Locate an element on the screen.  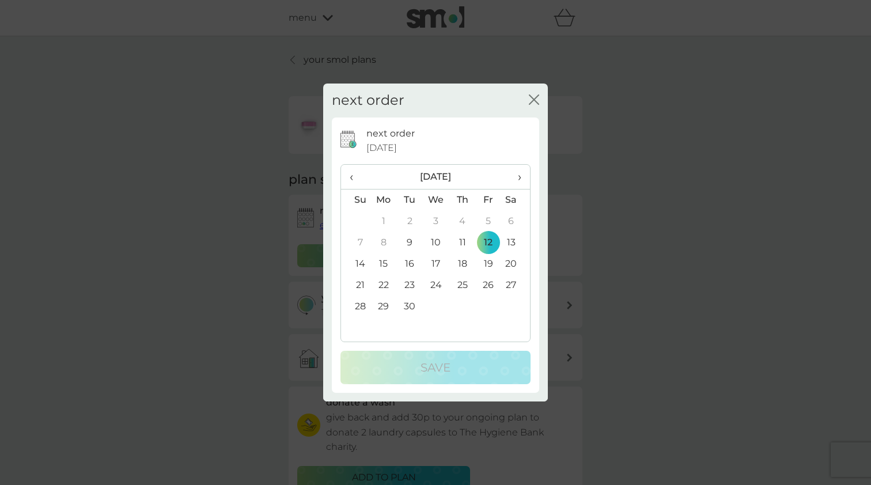
td: 1 is located at coordinates (384, 221).